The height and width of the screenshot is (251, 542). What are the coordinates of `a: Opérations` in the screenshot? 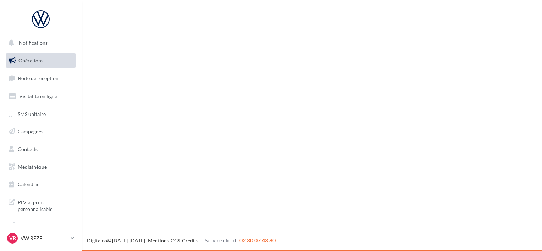 It's located at (41, 61).